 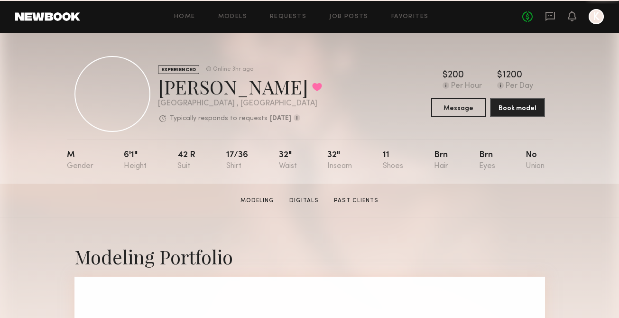 What do you see at coordinates (349, 17) in the screenshot?
I see `a: Job Posts` at bounding box center [349, 17].